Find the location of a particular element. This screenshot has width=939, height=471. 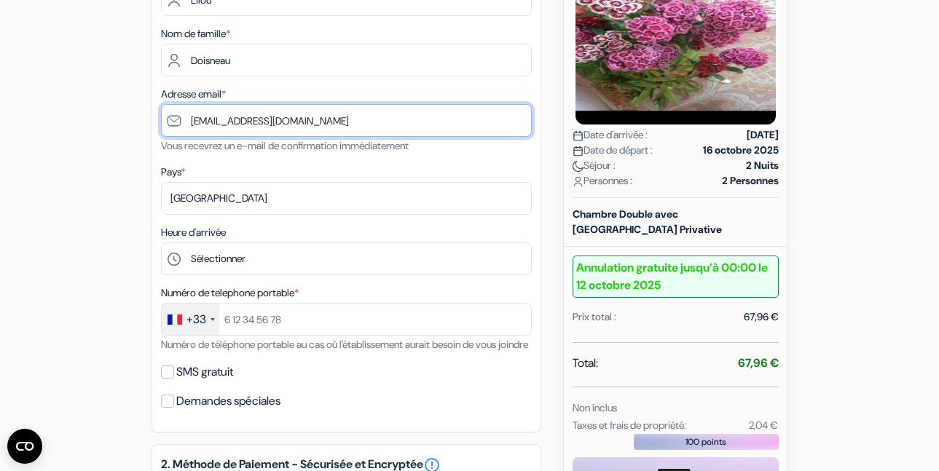

small: Non inclus is located at coordinates (595, 408).